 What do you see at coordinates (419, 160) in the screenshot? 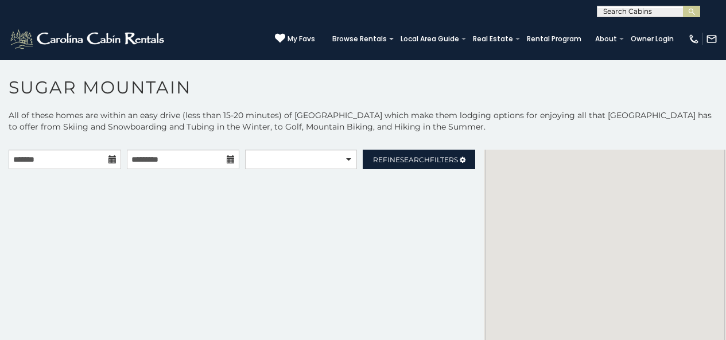
I see `a: RefineSearchFilters` at bounding box center [419, 160].